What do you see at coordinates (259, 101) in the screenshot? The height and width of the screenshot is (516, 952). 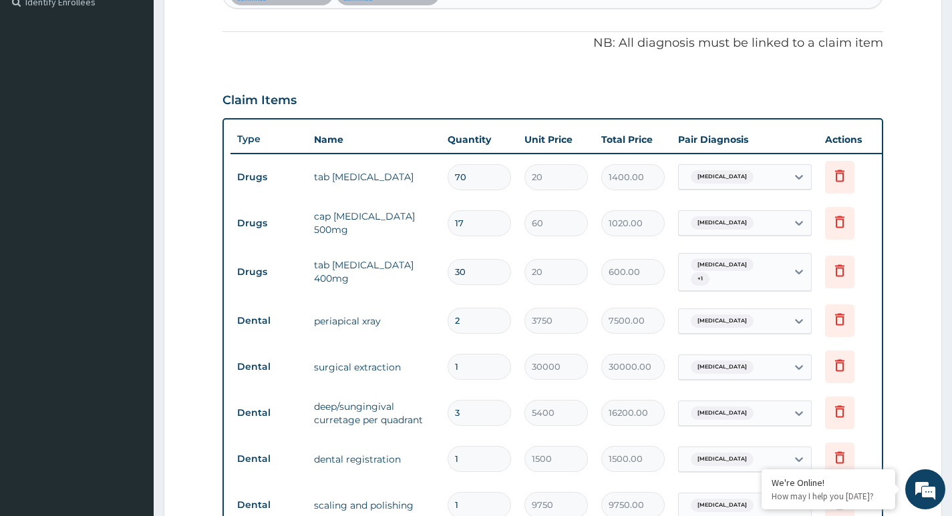 I see `h3: Claim Items` at bounding box center [259, 101].